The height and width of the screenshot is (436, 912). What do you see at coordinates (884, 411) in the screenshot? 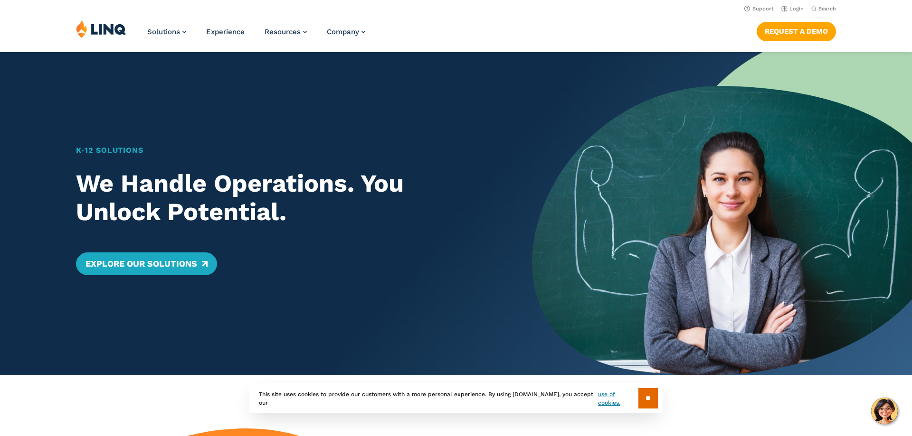
I see `button: Hello, have a question? Let’s chat.` at bounding box center [884, 411].